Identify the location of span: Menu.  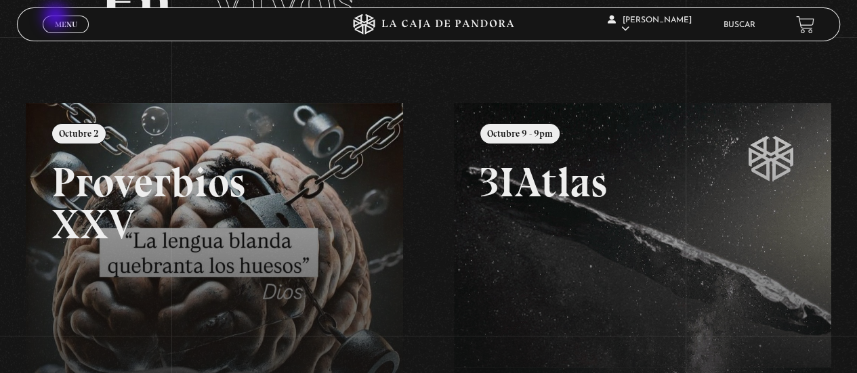
(66, 24).